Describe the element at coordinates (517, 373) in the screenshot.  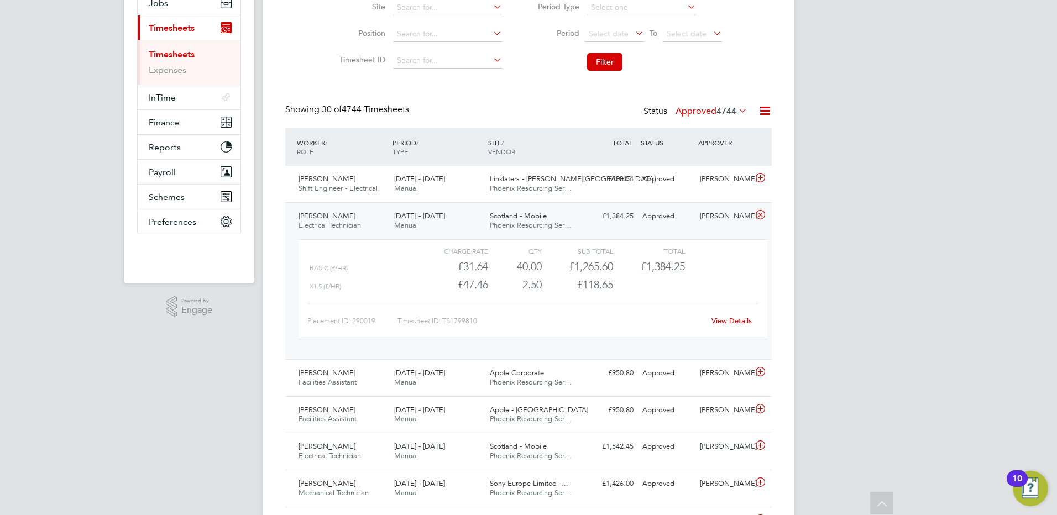
I see `span: Apple Corporate` at that location.